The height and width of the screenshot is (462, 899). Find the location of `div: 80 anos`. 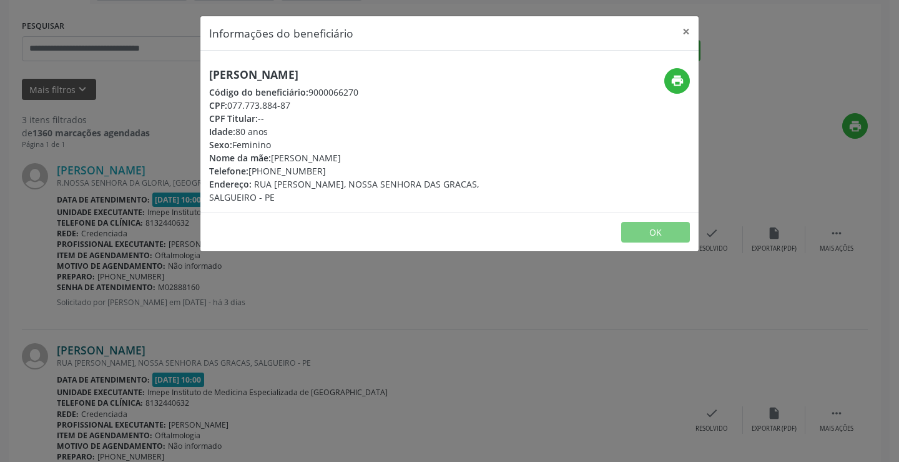

div: 80 anos is located at coordinates (367, 131).